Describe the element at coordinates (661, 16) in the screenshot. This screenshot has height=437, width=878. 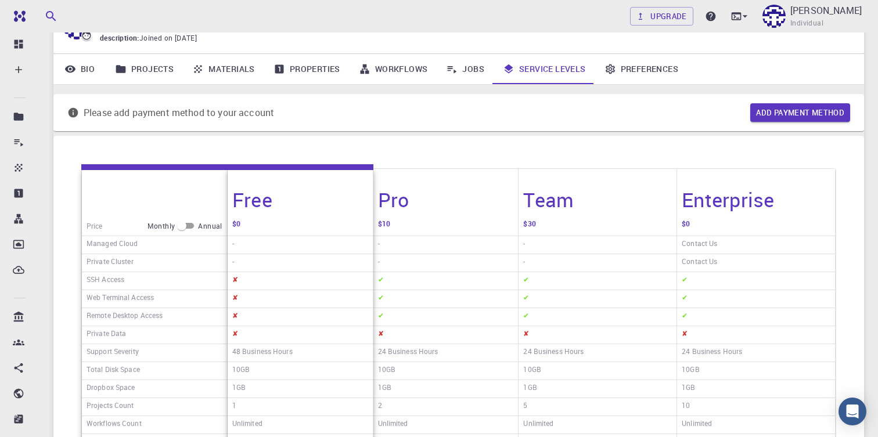
I see `a: Upgrade` at that location.